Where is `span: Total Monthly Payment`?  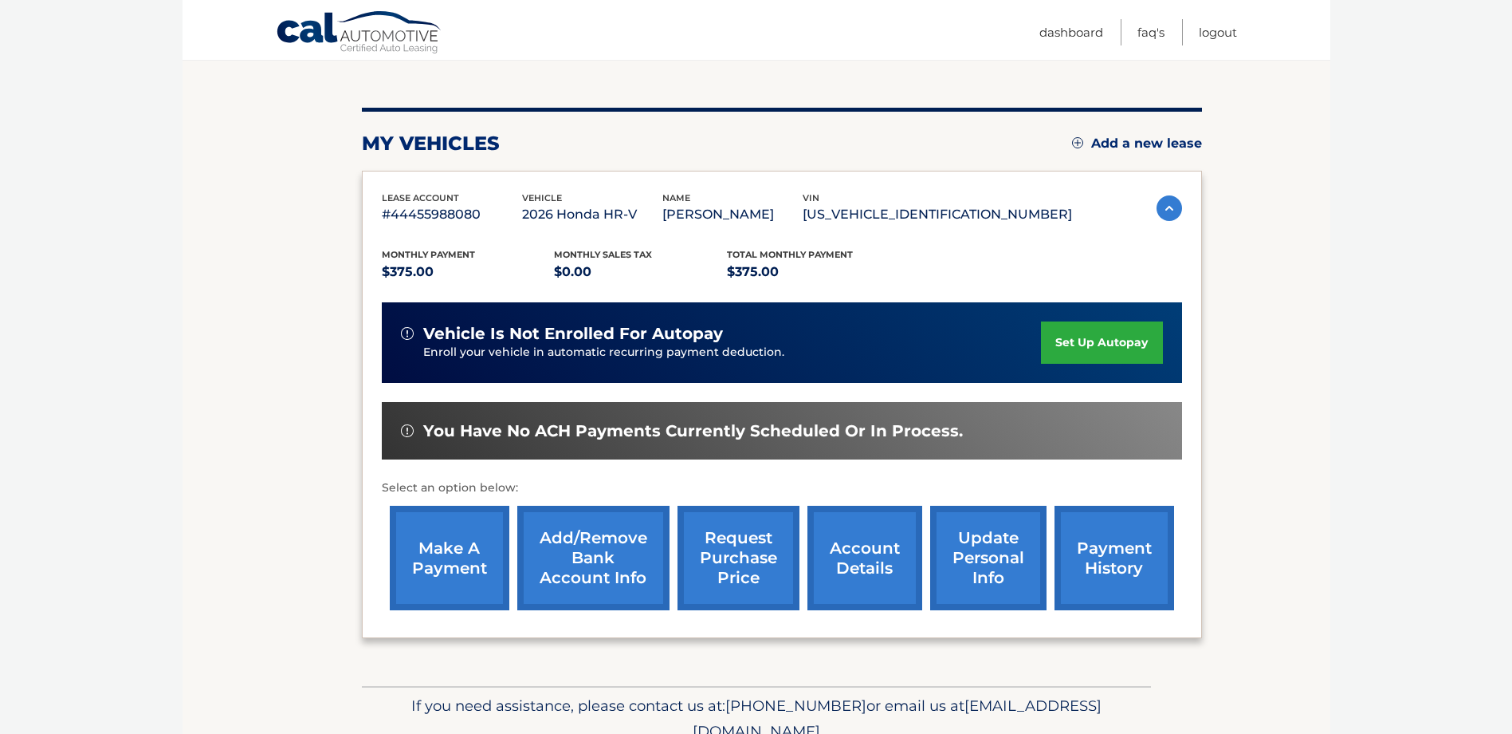 span: Total Monthly Payment is located at coordinates (790, 254).